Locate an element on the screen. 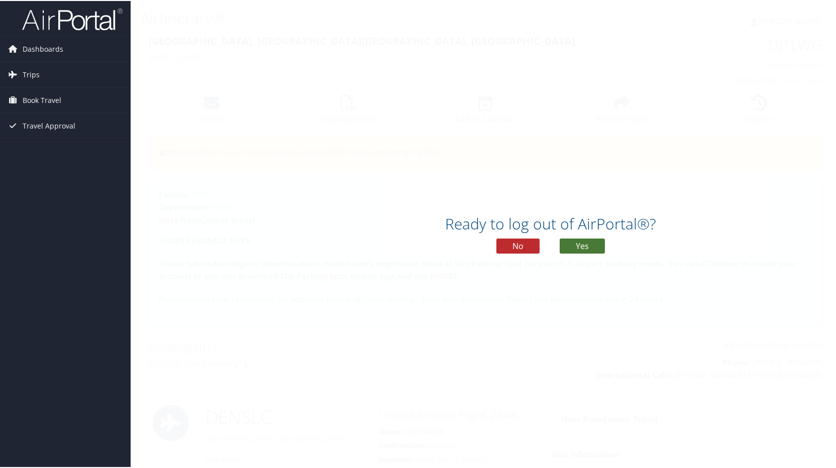  span: Dashboards is located at coordinates (43, 48).